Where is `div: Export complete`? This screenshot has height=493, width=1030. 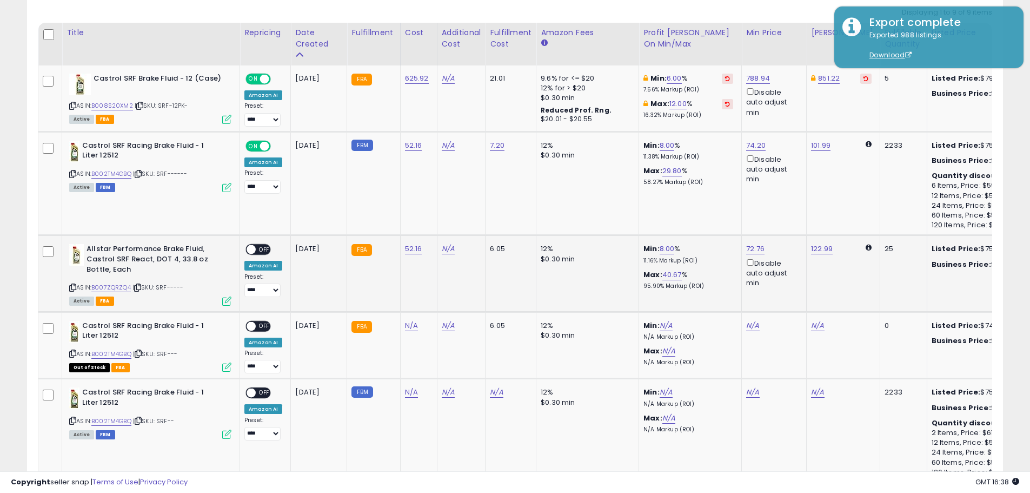 div: Export complete is located at coordinates (938, 22).